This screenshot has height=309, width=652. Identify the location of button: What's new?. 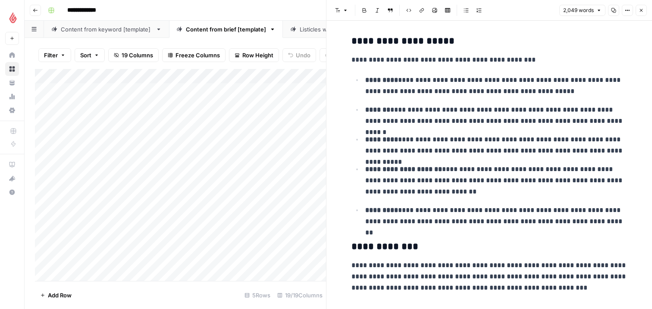
(12, 179).